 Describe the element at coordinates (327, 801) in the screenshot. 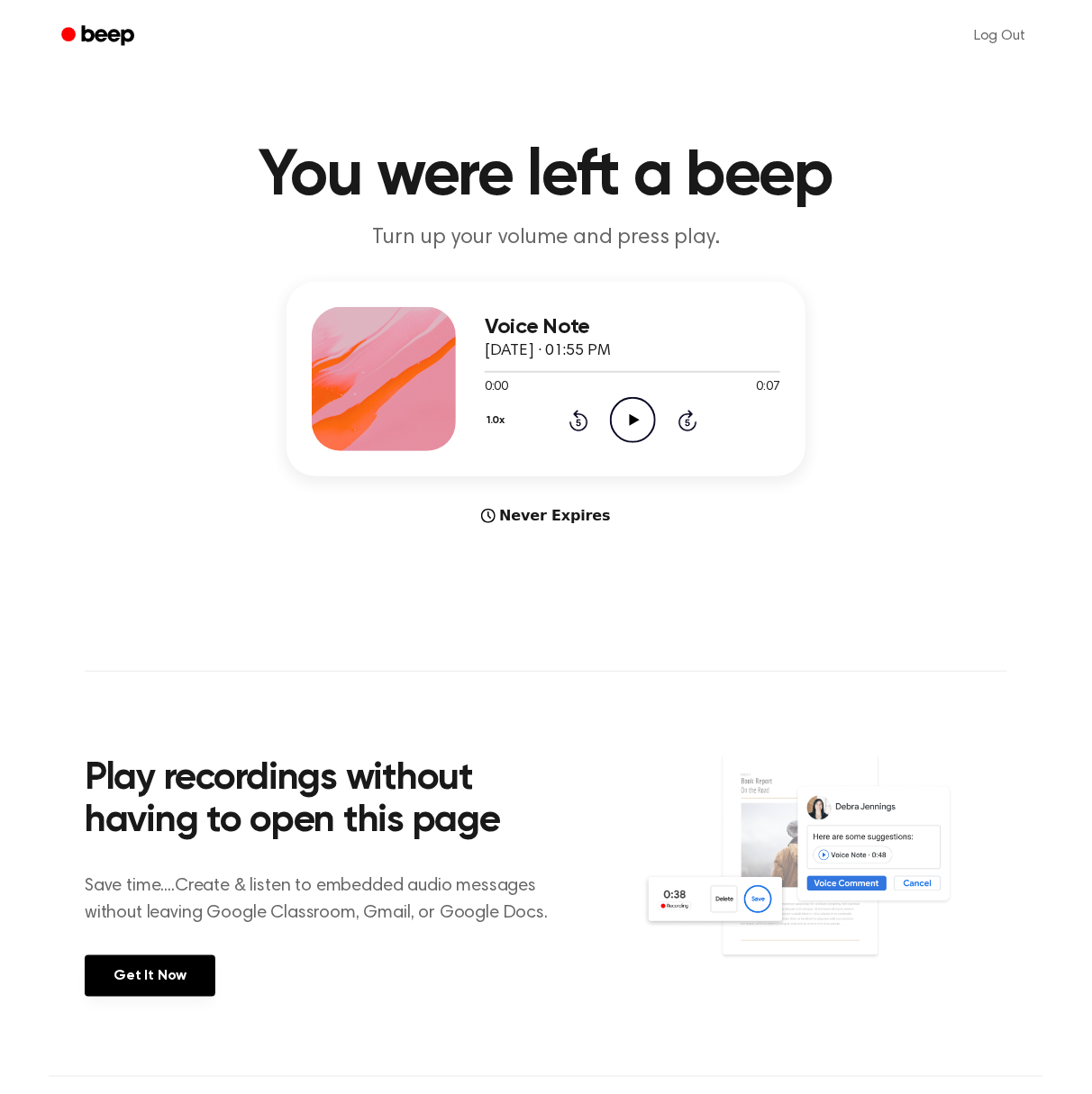

I see `h2: Play recordings without having to open this page` at that location.